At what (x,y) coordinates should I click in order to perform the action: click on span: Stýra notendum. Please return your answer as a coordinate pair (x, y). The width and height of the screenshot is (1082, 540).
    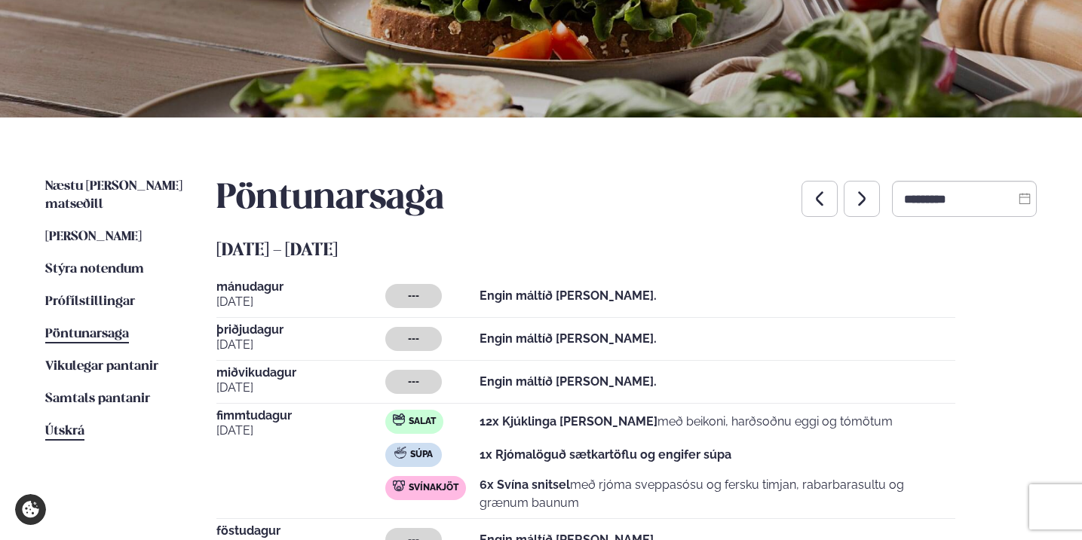
    Looking at the image, I should click on (94, 269).